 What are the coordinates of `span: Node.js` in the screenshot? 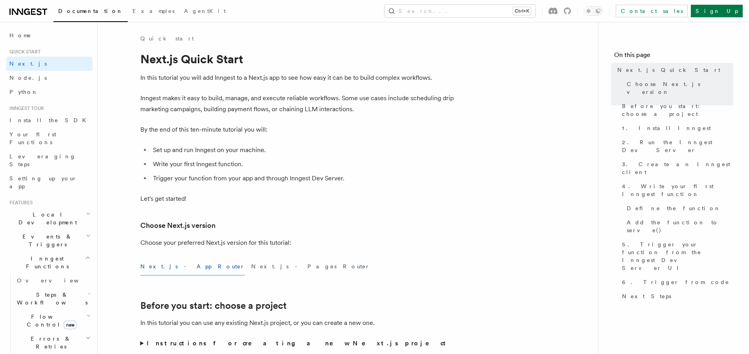 It's located at (28, 78).